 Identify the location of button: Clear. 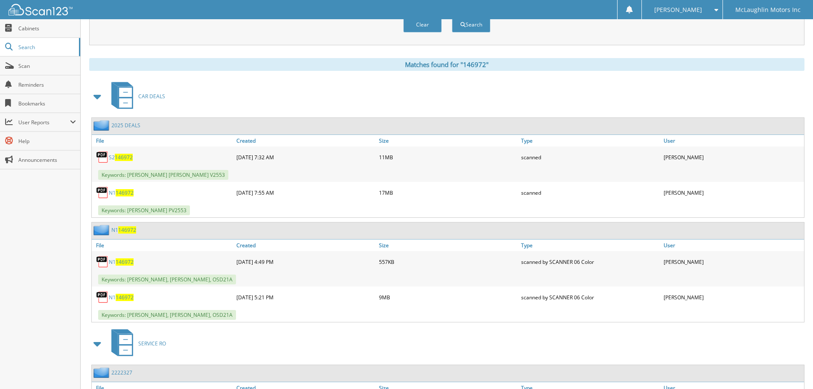
(422, 24).